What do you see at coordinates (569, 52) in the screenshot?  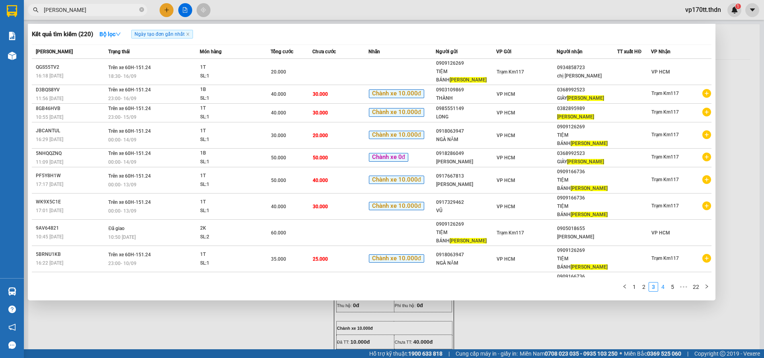 I see `span: Người nhận` at bounding box center [569, 52].